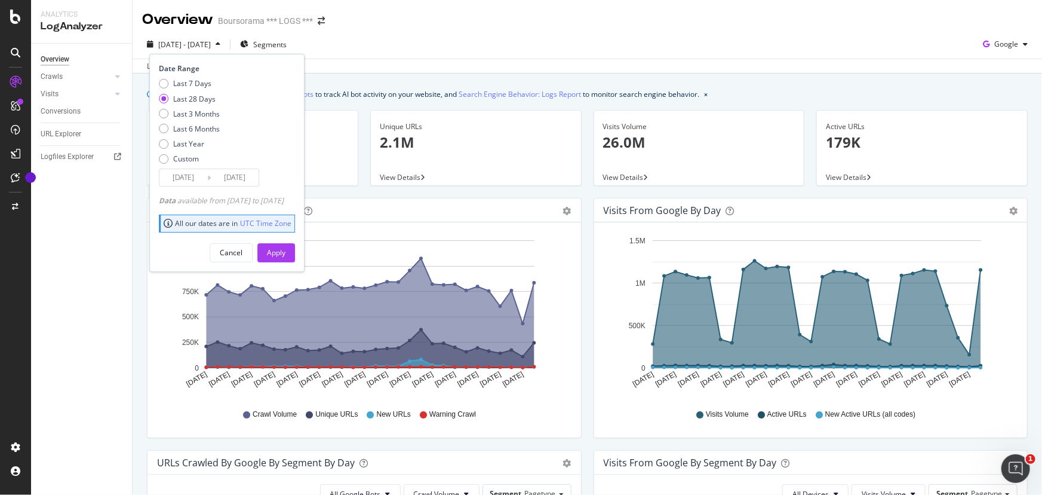  What do you see at coordinates (228, 223) in the screenshot?
I see `div: All our dates are in` at bounding box center [228, 223].